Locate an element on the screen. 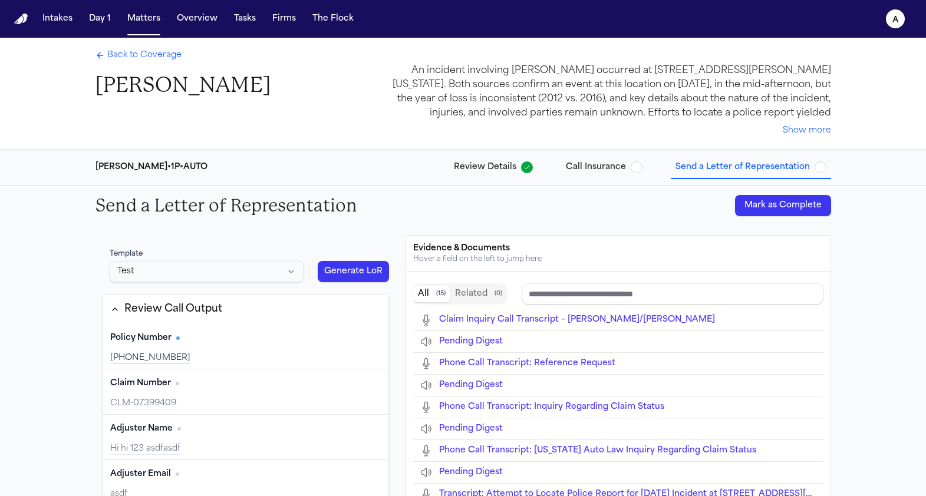  button: Firms is located at coordinates (284, 19).